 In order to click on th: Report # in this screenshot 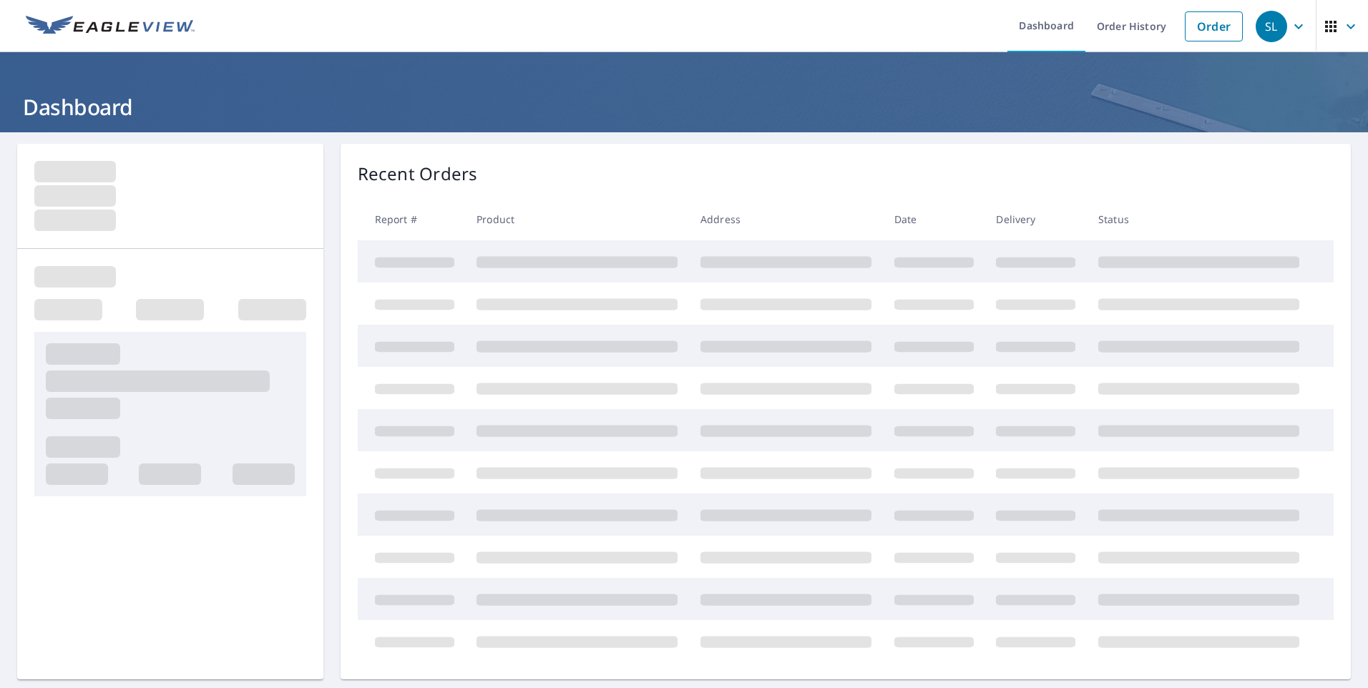, I will do `click(411, 219)`.